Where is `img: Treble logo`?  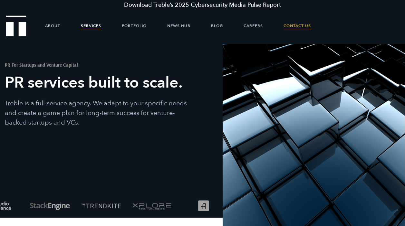 img: Treble logo is located at coordinates (16, 26).